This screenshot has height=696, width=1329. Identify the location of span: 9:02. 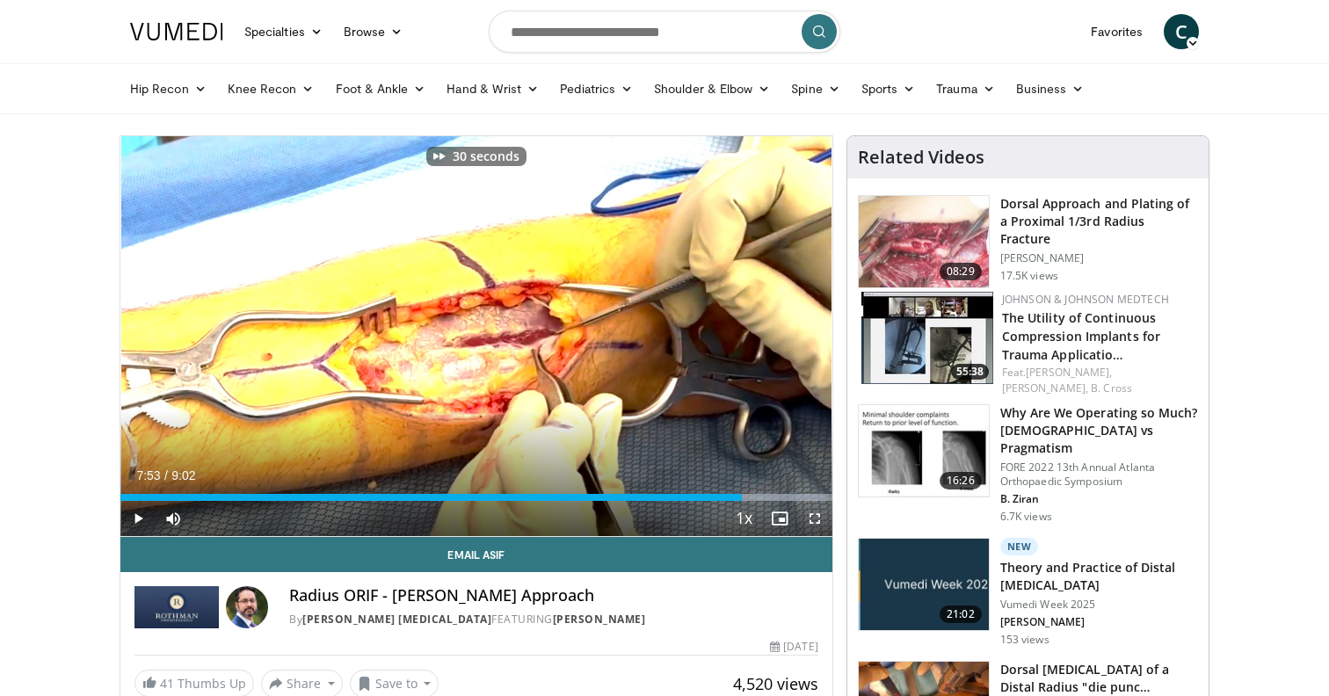
(183, 476).